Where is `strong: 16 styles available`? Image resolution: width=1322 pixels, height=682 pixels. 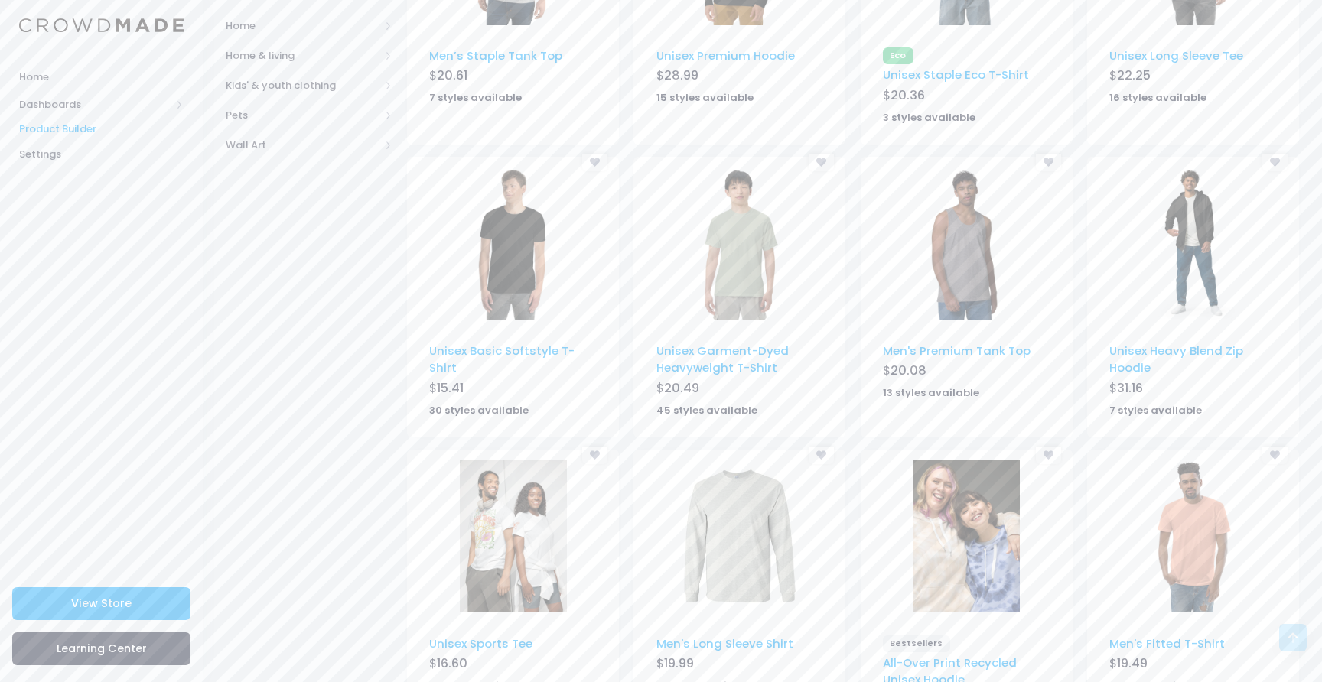 strong: 16 styles available is located at coordinates (1158, 97).